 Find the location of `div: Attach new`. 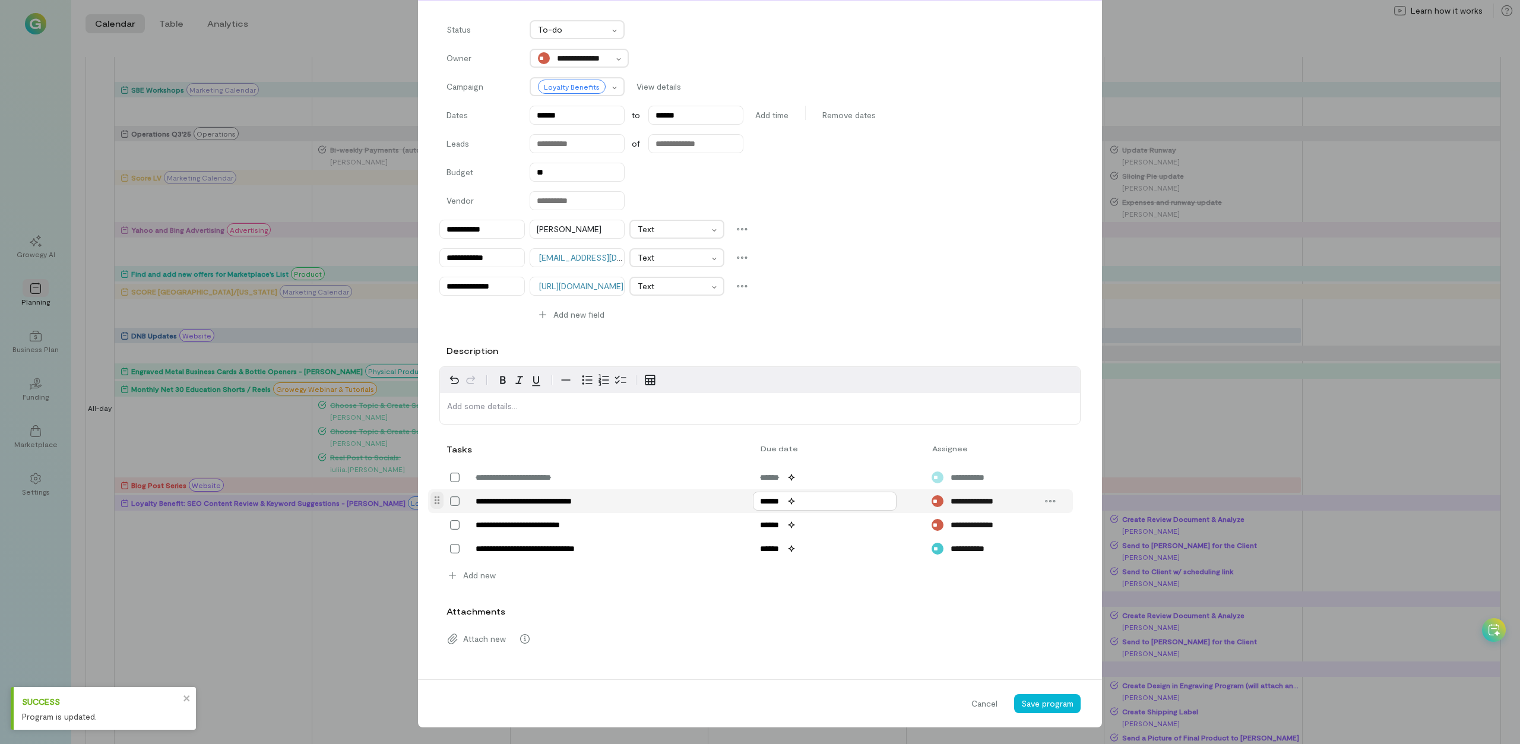

div: Attach new is located at coordinates (760, 639).